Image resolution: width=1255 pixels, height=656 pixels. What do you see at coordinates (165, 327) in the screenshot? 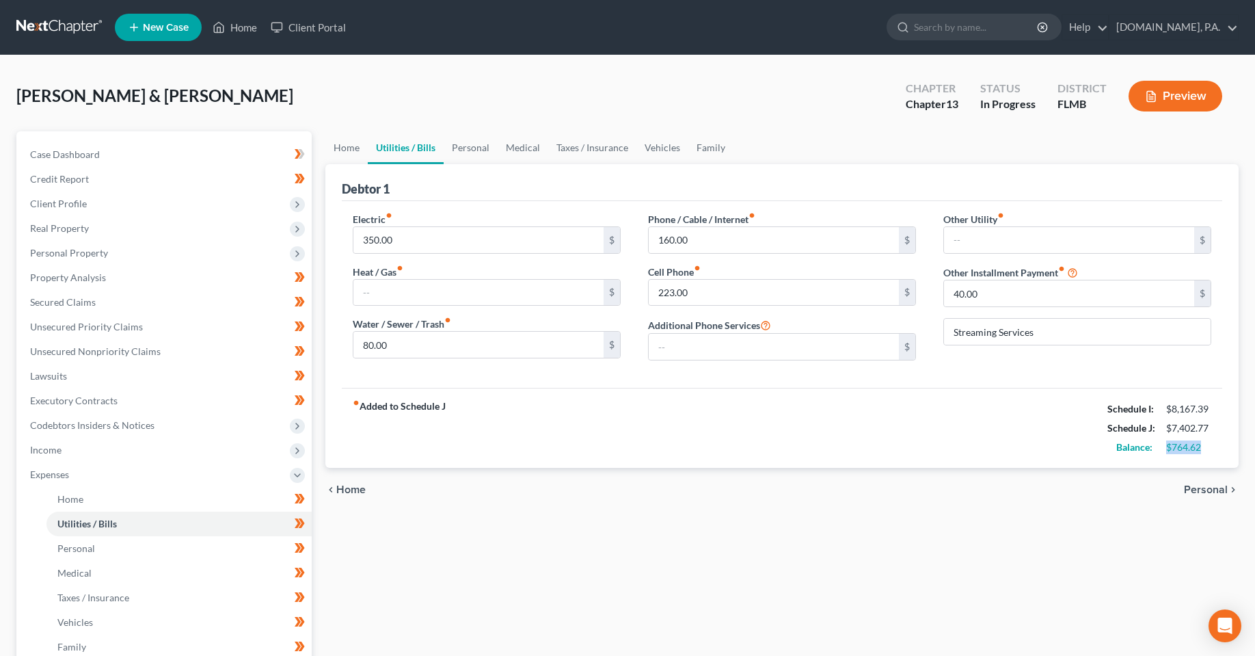
I see `a: Unsecured Priority Claims` at bounding box center [165, 327].